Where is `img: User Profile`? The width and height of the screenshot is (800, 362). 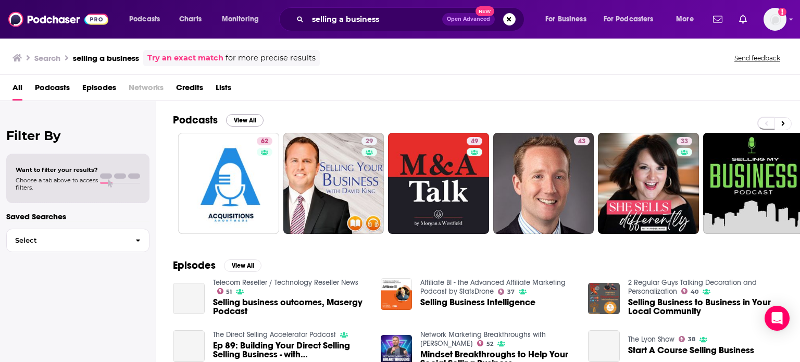
img: User Profile is located at coordinates (775, 19).